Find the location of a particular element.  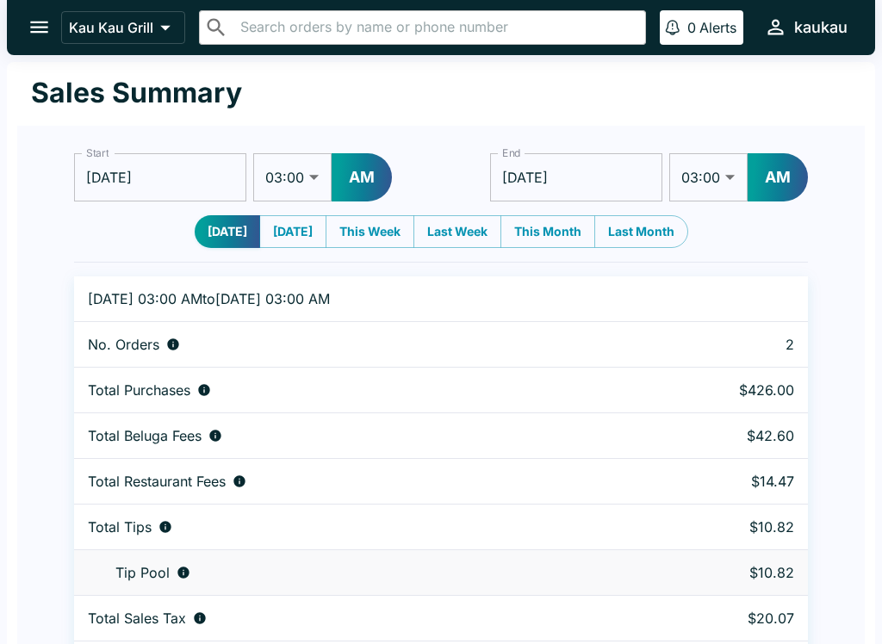

label: End is located at coordinates (511, 152).